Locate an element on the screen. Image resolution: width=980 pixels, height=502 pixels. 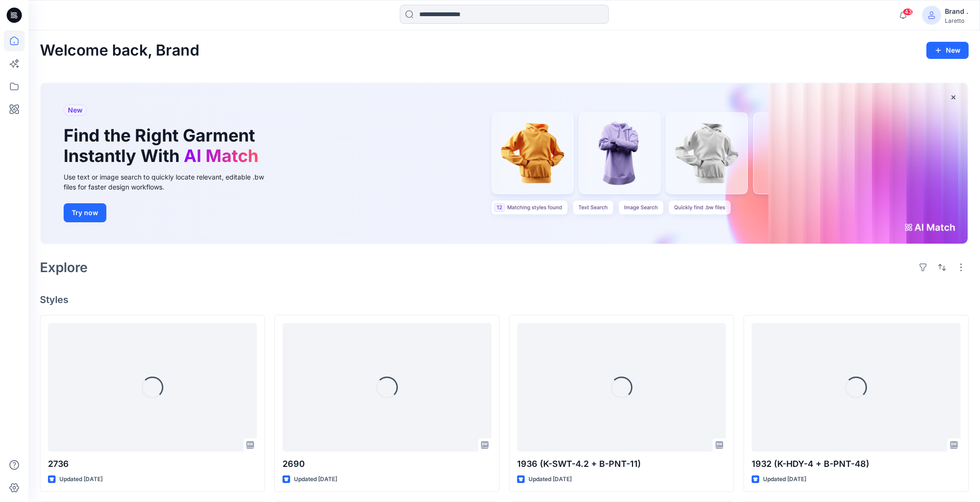
h2: Explore is located at coordinates (64, 267).